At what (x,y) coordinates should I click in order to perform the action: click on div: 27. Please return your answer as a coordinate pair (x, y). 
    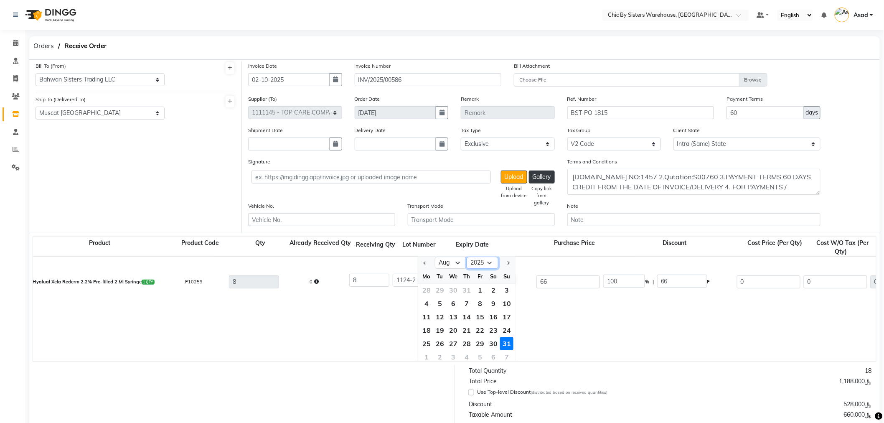
    Looking at the image, I should click on (453, 344).